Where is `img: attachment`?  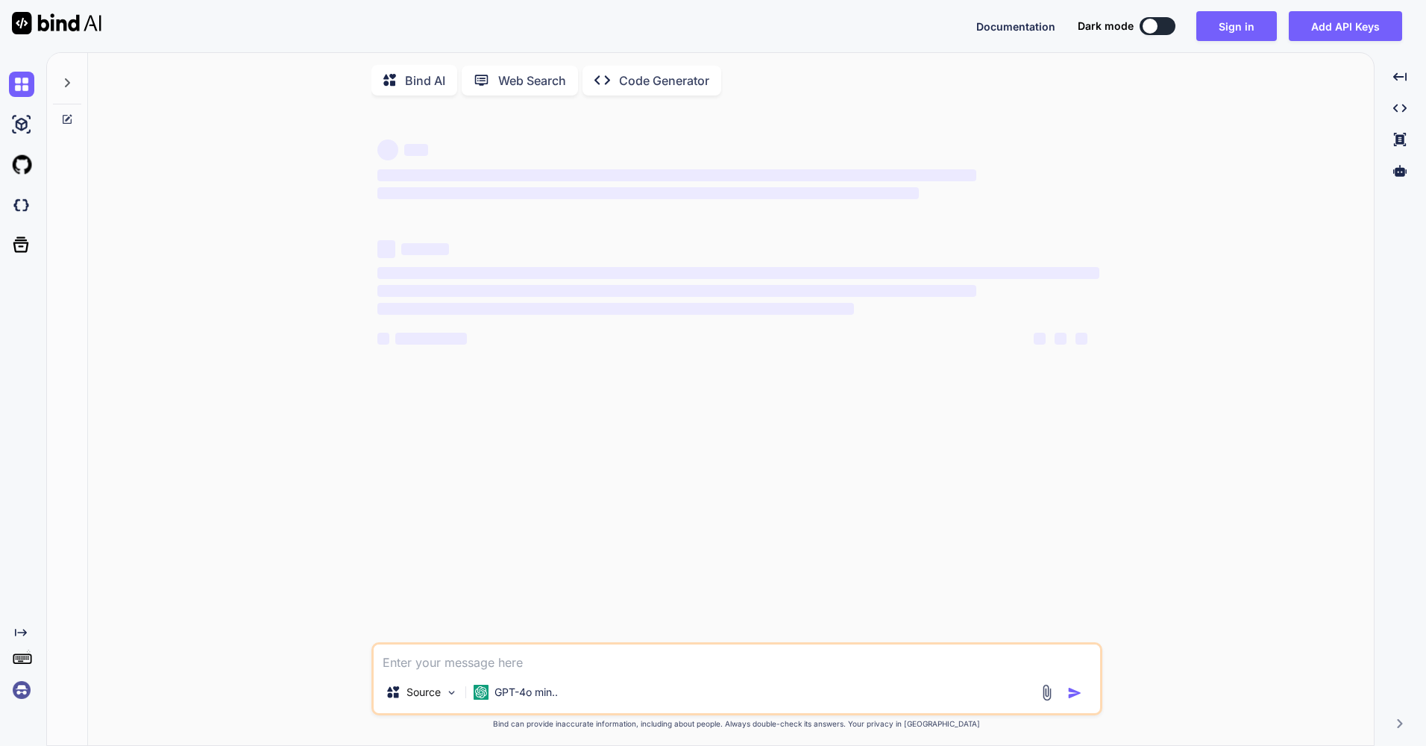
img: attachment is located at coordinates (1047, 692).